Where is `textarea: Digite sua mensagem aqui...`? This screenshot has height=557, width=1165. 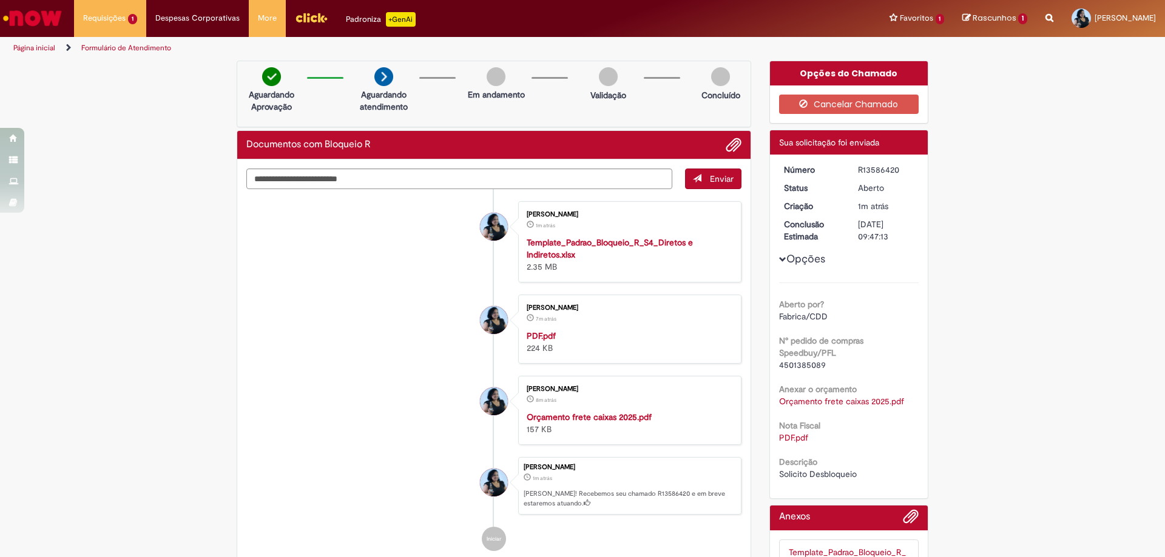
textarea: Digite sua mensagem aqui... is located at coordinates (459, 179).